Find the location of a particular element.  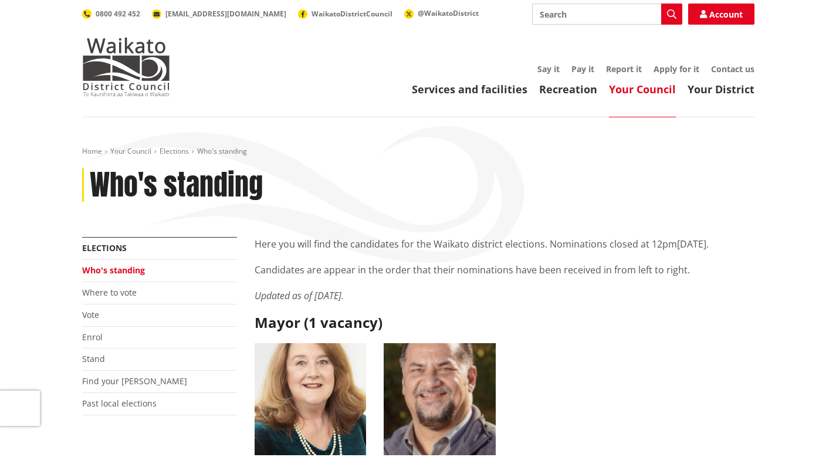

a: Home is located at coordinates (92, 151).